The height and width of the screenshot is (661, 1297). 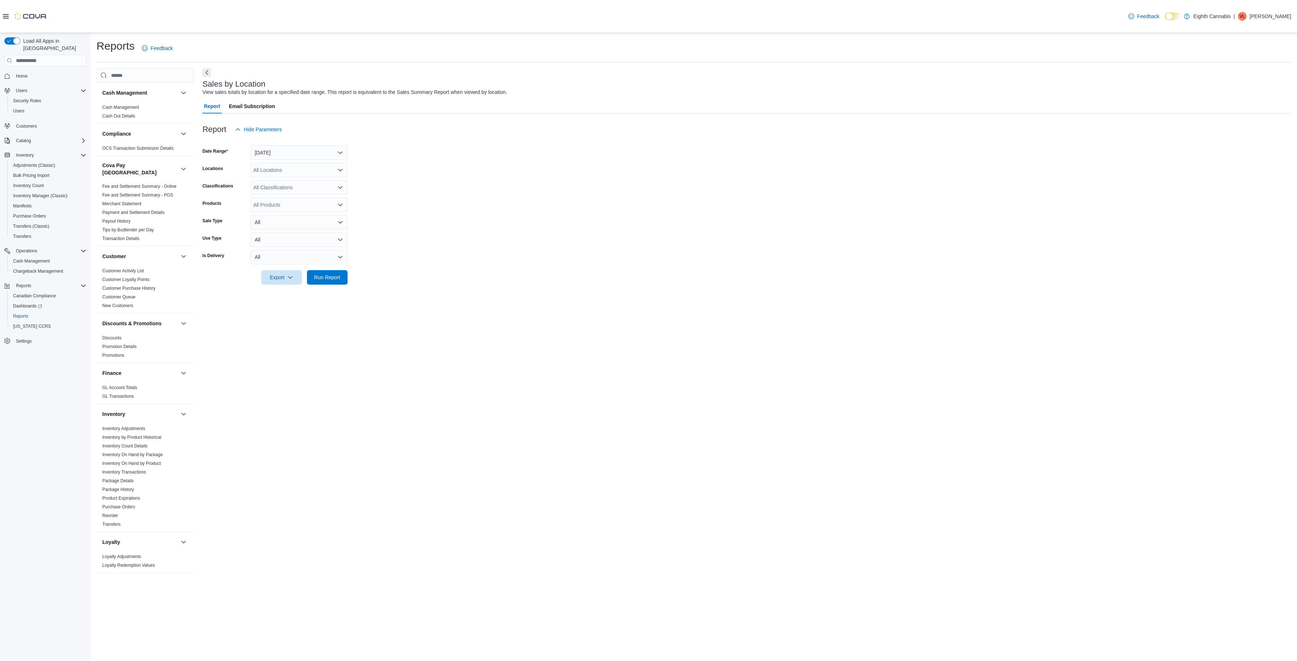 I want to click on span: Adjustments (Classic), so click(x=48, y=165).